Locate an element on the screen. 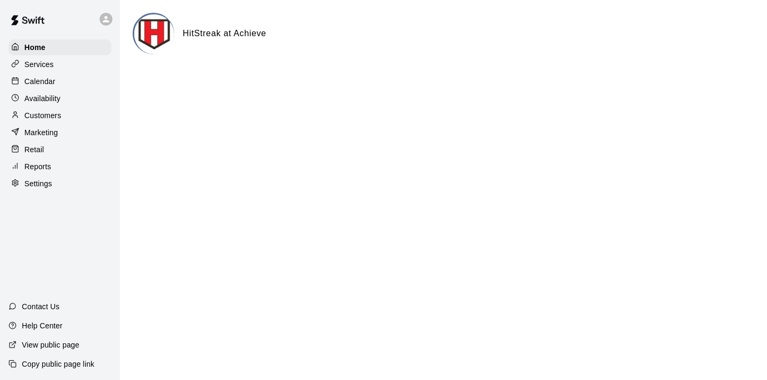  p: Calendar is located at coordinates (40, 81).